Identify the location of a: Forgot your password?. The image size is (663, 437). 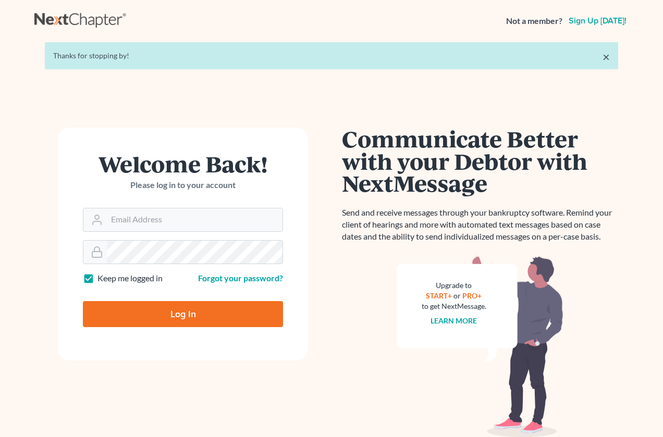
(240, 278).